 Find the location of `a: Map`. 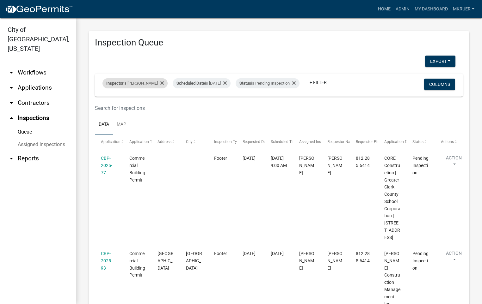

a: Map is located at coordinates (121, 125).